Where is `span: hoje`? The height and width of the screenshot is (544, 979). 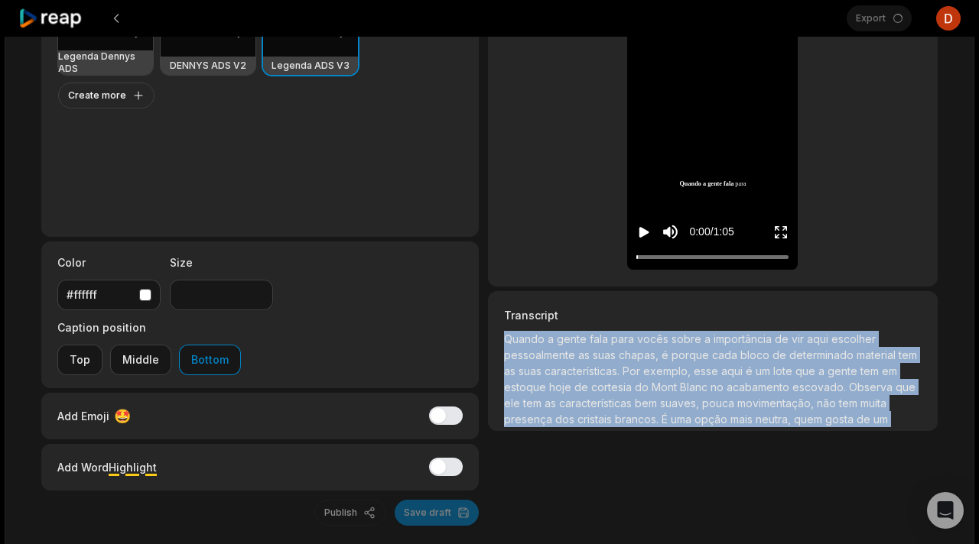
span: hoje is located at coordinates (561, 387).